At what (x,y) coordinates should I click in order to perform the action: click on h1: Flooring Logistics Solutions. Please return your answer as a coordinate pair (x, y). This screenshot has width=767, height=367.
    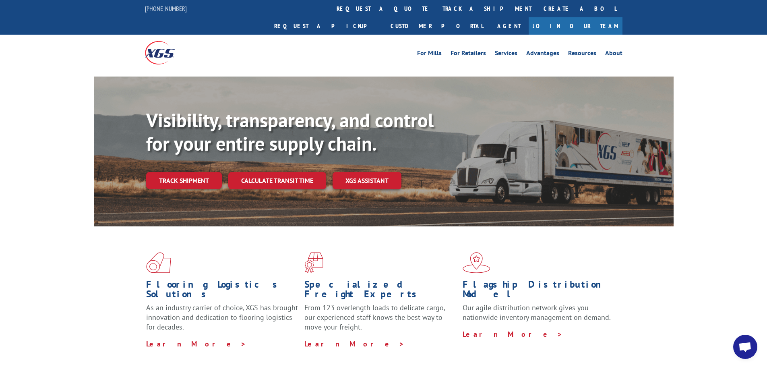
    Looking at the image, I should click on (222, 291).